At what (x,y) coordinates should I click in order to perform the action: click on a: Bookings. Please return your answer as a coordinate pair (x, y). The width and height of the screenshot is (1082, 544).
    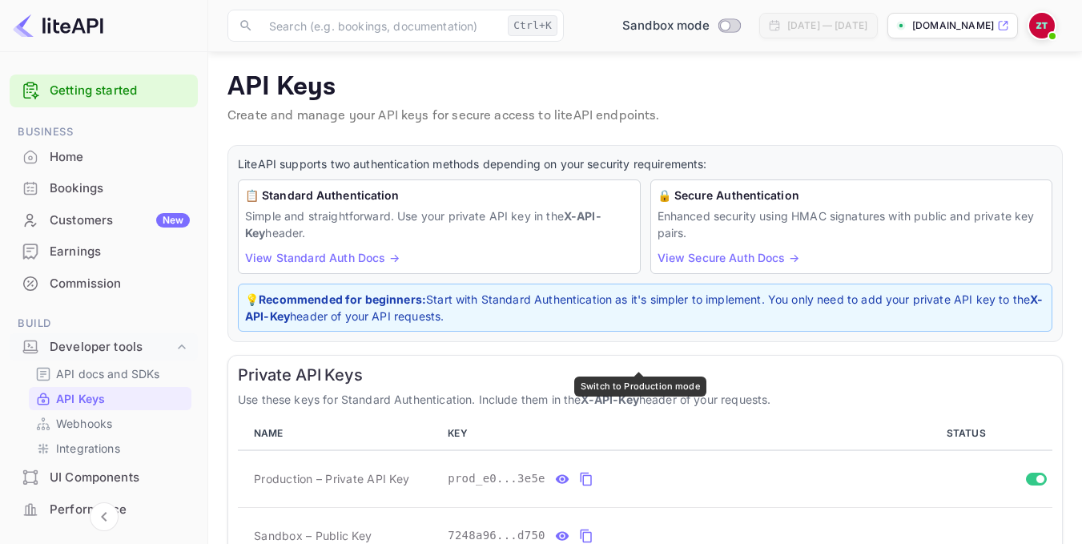
    Looking at the image, I should click on (103, 187).